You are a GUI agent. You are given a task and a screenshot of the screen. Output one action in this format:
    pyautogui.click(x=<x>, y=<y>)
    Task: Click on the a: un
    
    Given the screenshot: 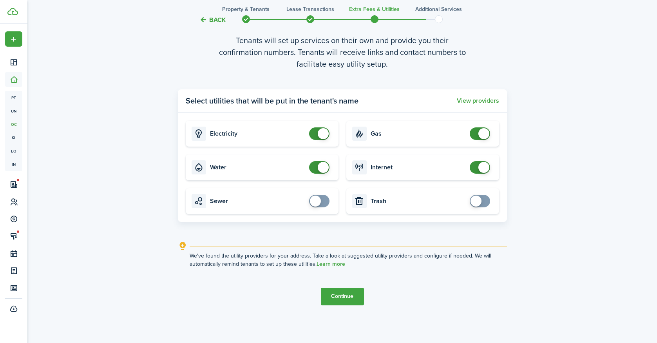 What is the action you would take?
    pyautogui.click(x=14, y=111)
    